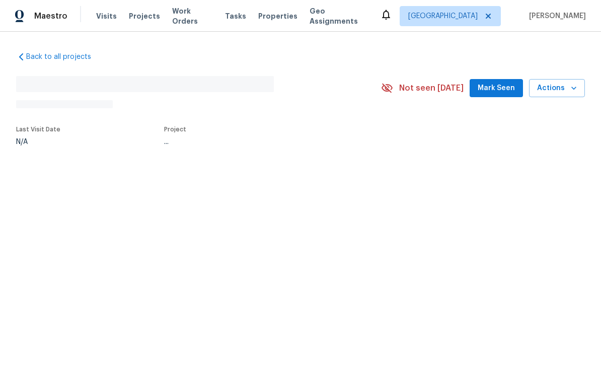 The width and height of the screenshot is (601, 366). Describe the element at coordinates (175, 129) in the screenshot. I see `span: Project` at that location.